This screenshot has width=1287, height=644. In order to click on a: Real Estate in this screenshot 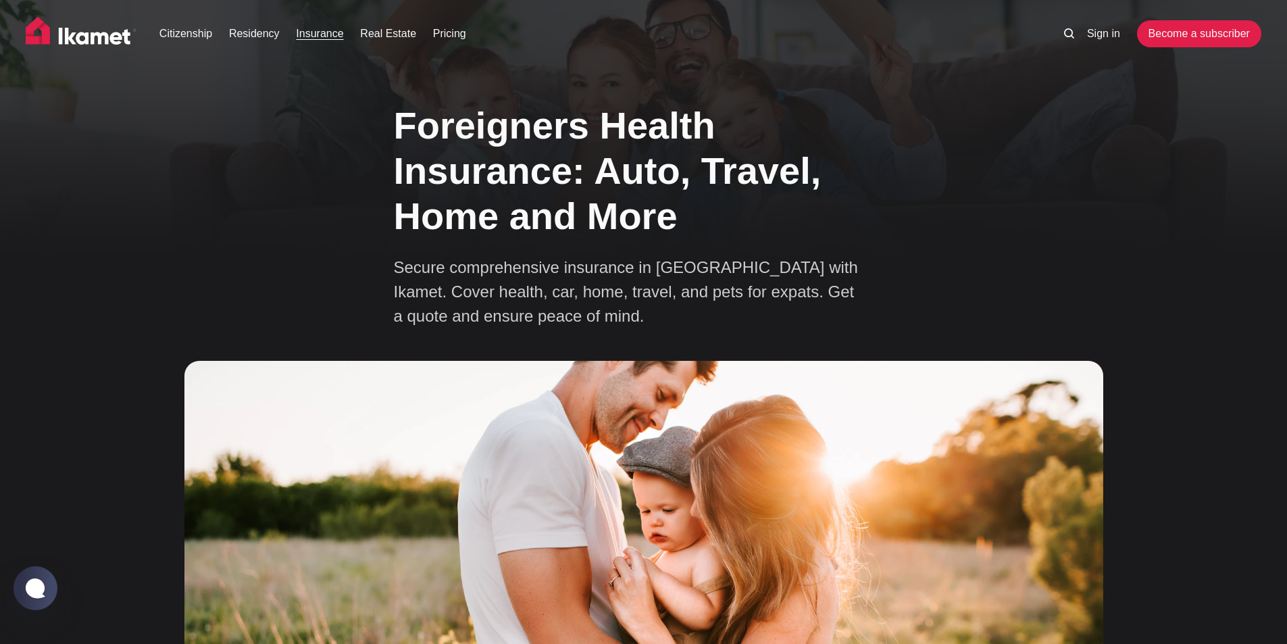, I will do `click(388, 34)`.